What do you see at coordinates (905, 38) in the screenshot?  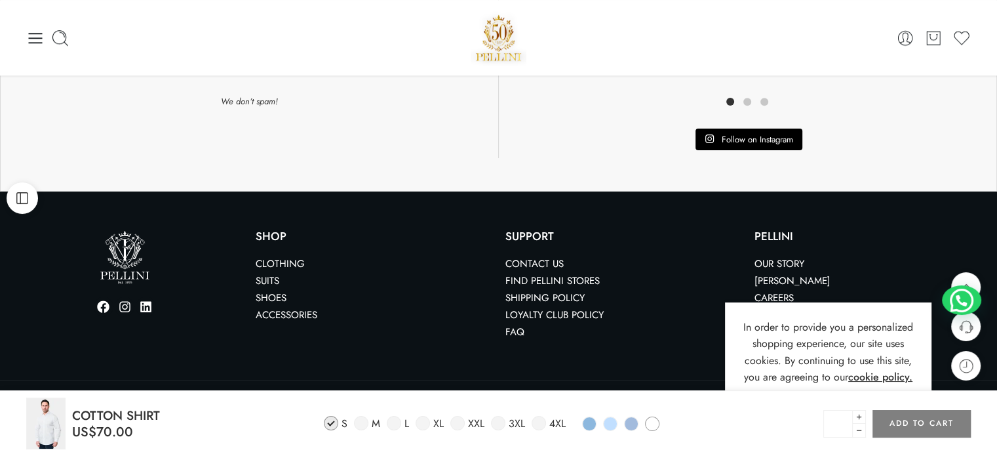 I see `a: Login / Register` at bounding box center [905, 38].